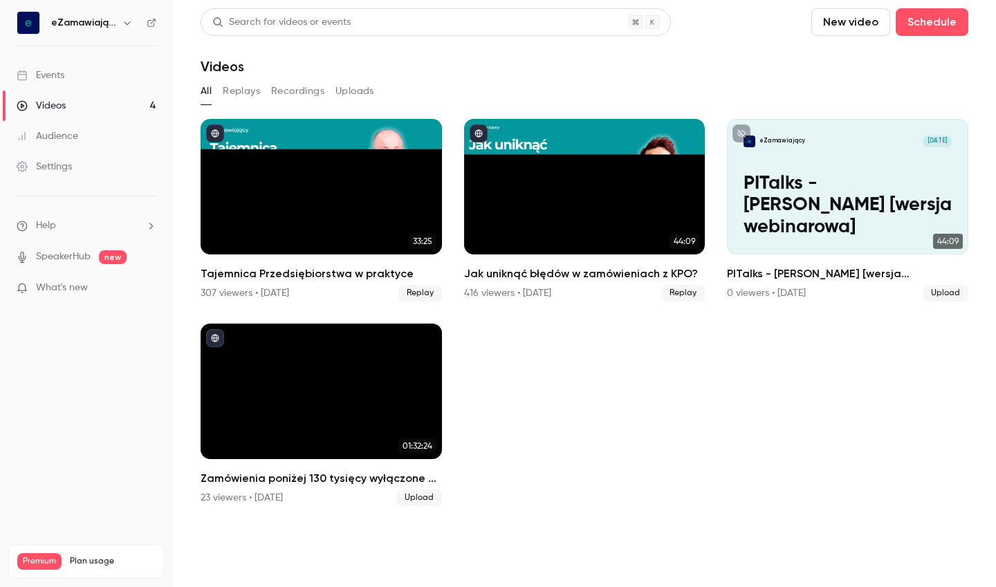 The height and width of the screenshot is (587, 996). What do you see at coordinates (321, 479) in the screenshot?
I see `h2: Zamówienia poniżej 130 tysięcy wyłączone z ustawy PZP- krok po kroku` at bounding box center [321, 479].